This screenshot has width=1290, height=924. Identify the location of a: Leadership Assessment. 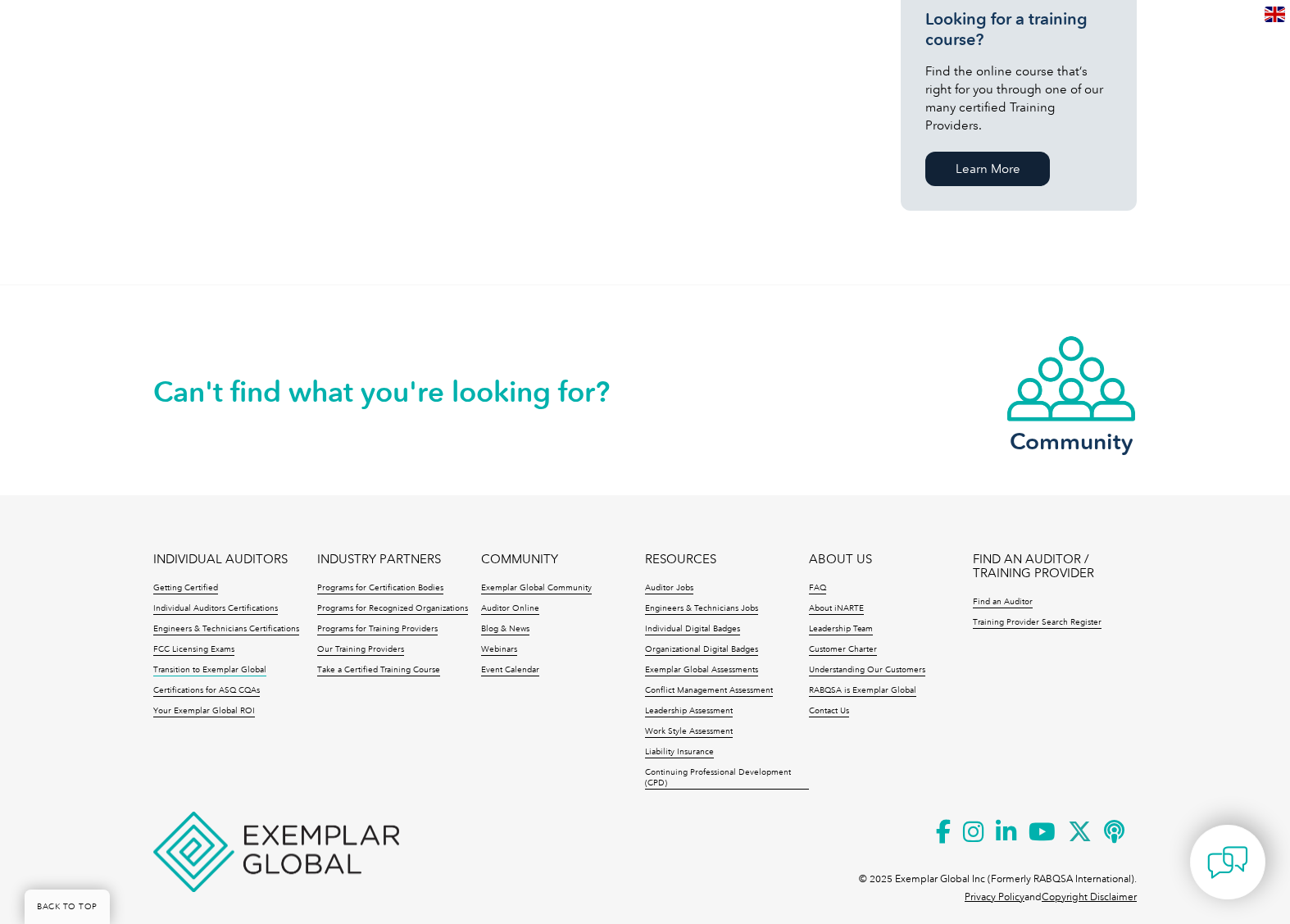
(688, 712).